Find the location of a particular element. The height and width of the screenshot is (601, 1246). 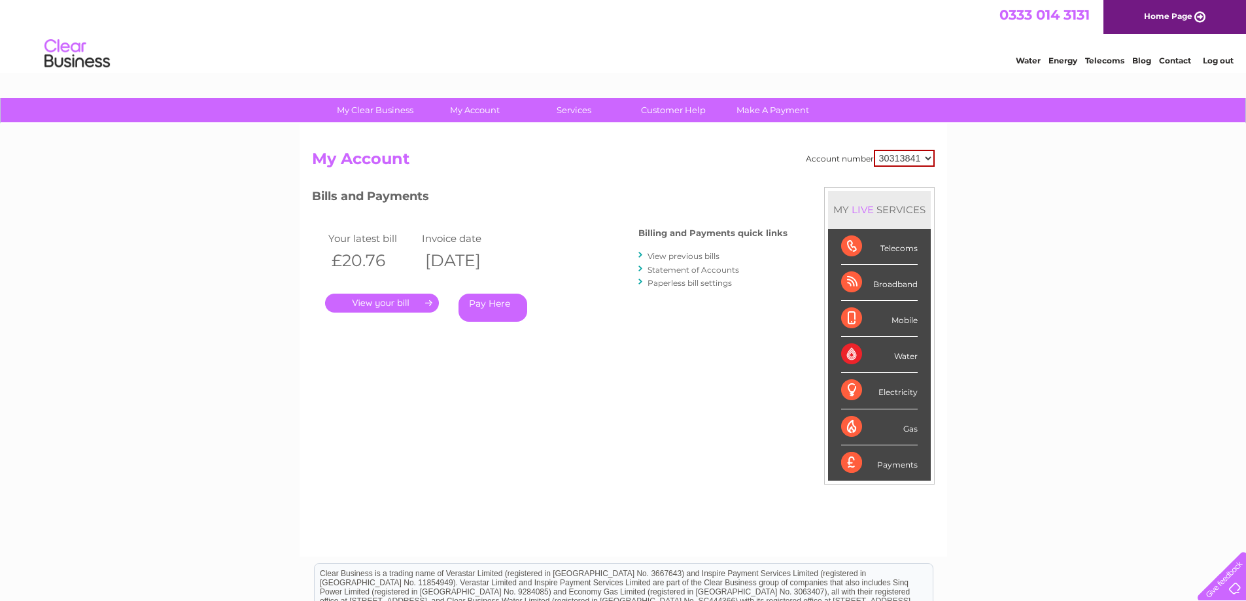

div: Electricity is located at coordinates (879, 390).